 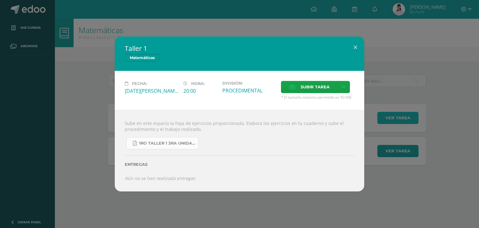 What do you see at coordinates (239, 48) in the screenshot?
I see `h2: Taller 1` at bounding box center [239, 48].